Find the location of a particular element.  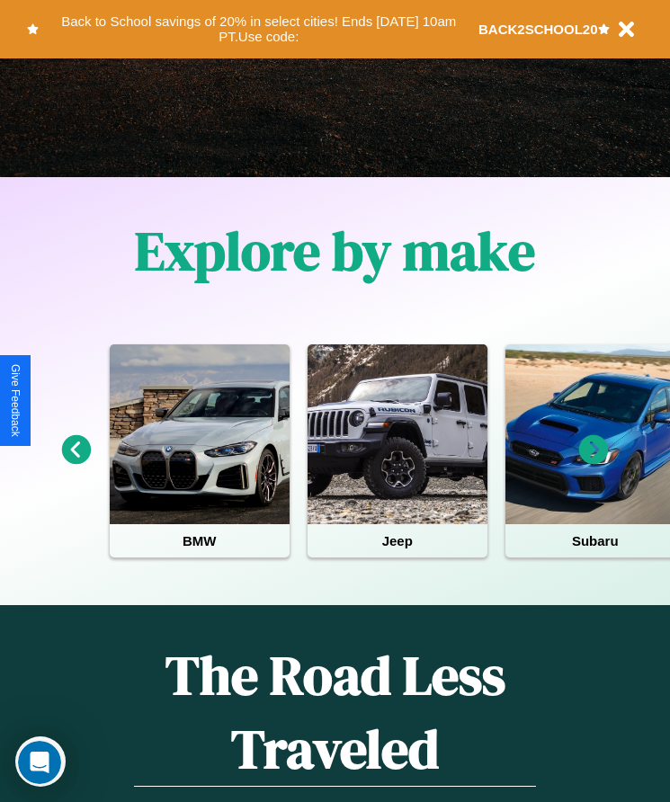

h1: Explore by make is located at coordinates (334, 251).